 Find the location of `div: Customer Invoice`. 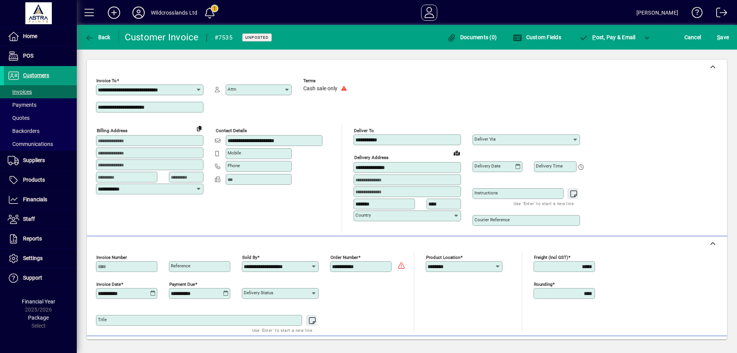

div: Customer Invoice is located at coordinates (162, 37).